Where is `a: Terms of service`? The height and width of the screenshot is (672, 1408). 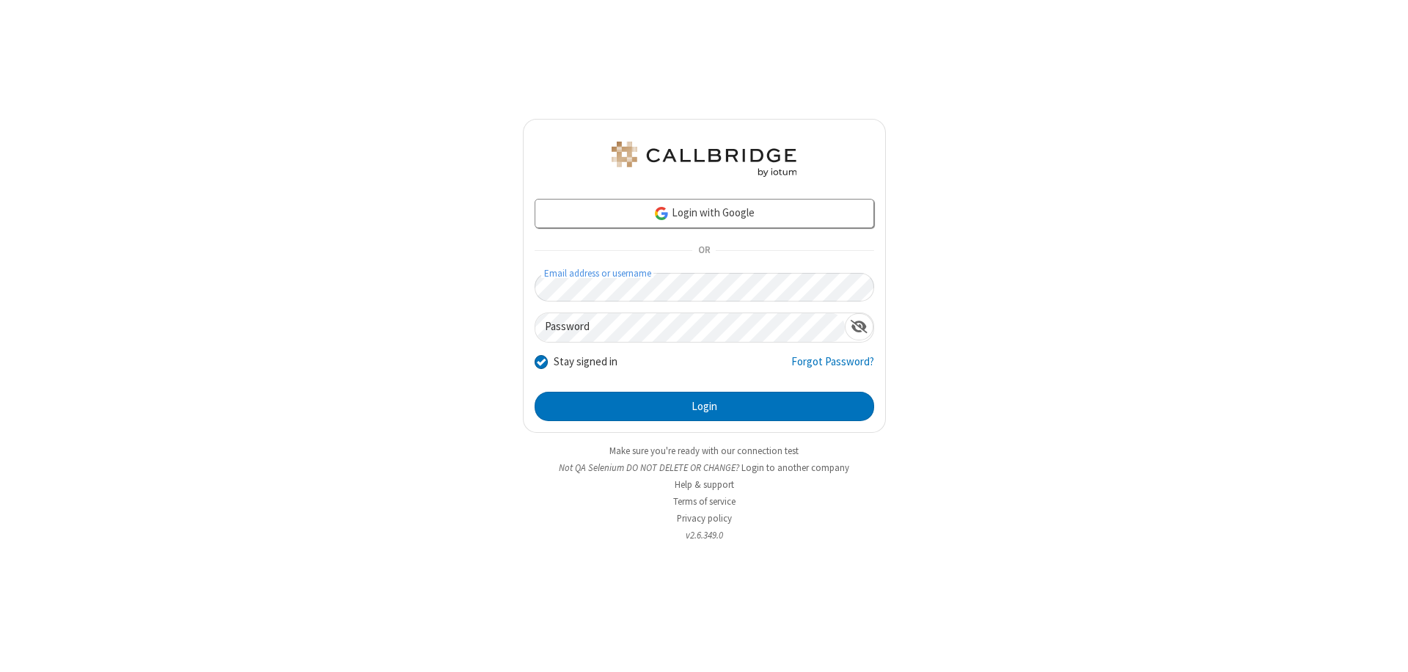 a: Terms of service is located at coordinates (704, 501).